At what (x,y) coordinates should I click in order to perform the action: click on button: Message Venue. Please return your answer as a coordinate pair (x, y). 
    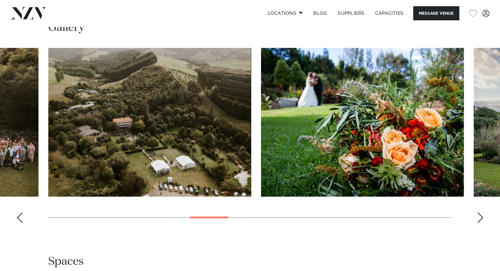
    Looking at the image, I should click on (436, 13).